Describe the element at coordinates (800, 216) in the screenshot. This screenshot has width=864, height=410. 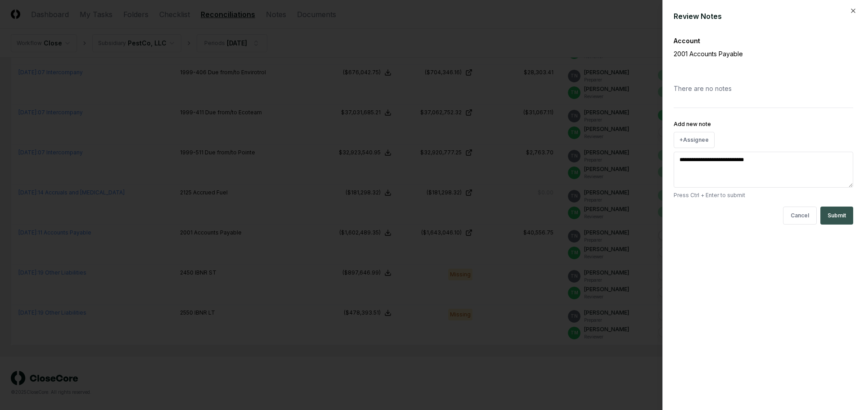
I see `button: Cancel` at that location.